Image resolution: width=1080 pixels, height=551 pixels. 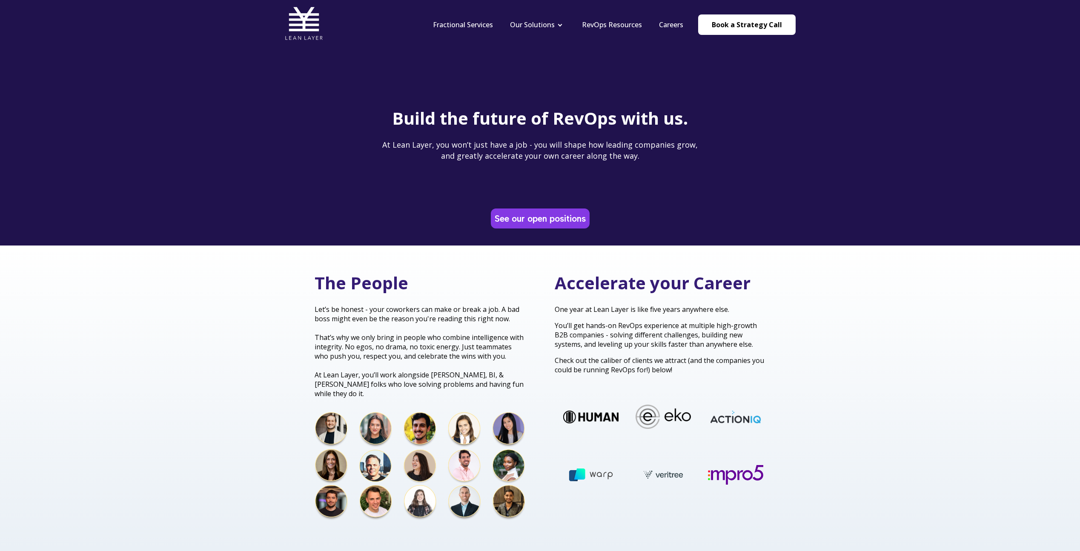 I want to click on img: Lean Layer Logo, so click(x=304, y=23).